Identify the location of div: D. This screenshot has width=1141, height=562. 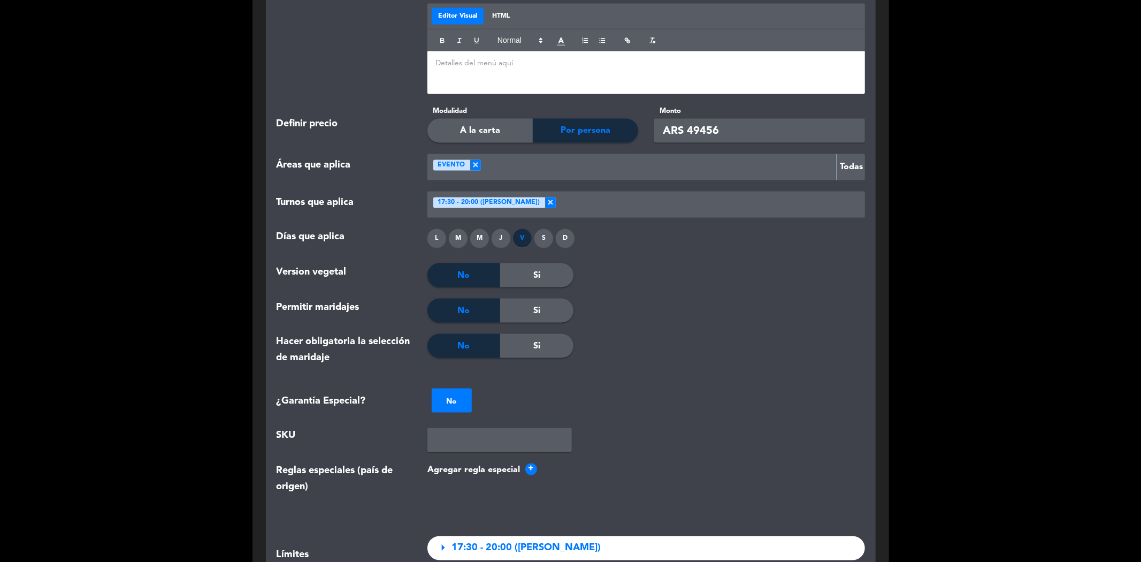
(565, 238).